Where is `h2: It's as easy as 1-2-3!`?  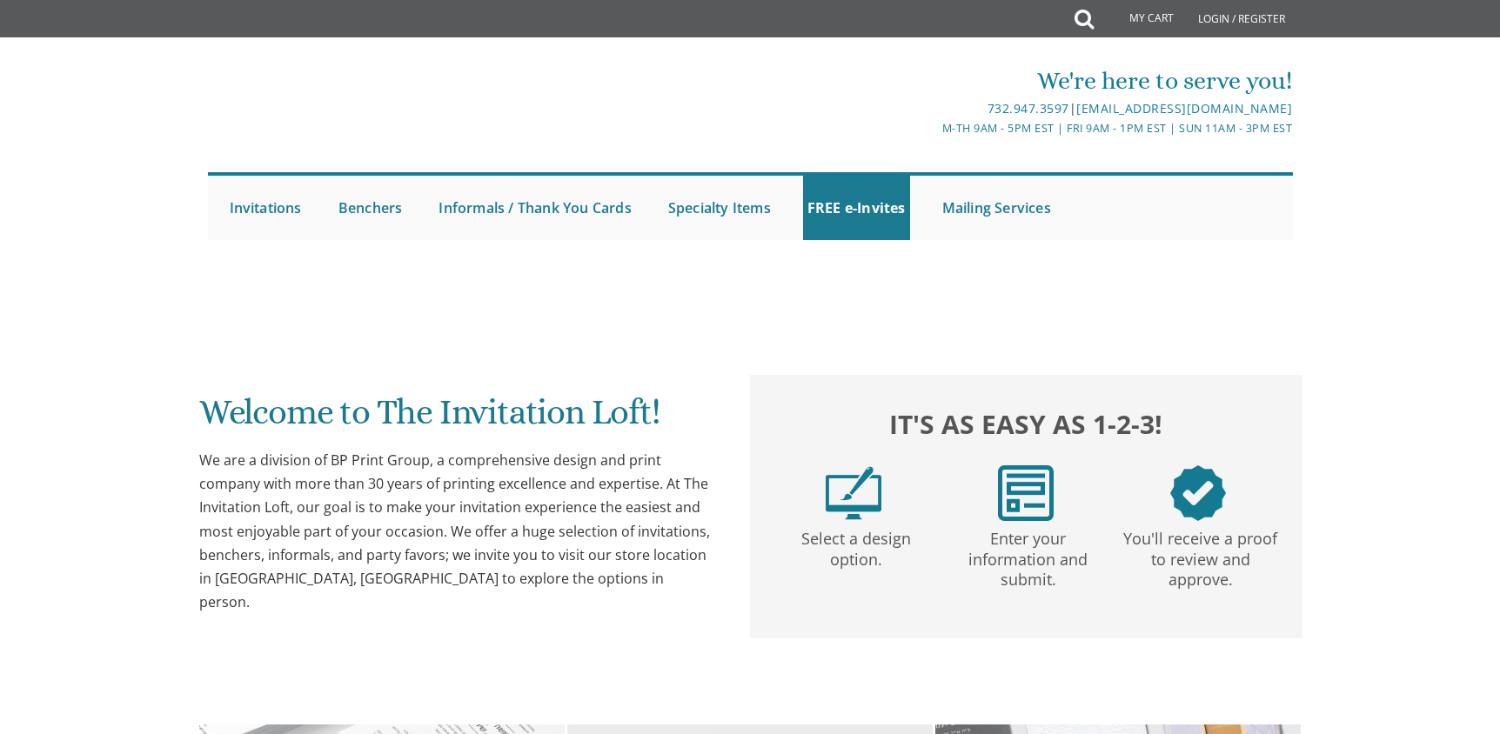
h2: It's as easy as 1-2-3! is located at coordinates (1025, 424).